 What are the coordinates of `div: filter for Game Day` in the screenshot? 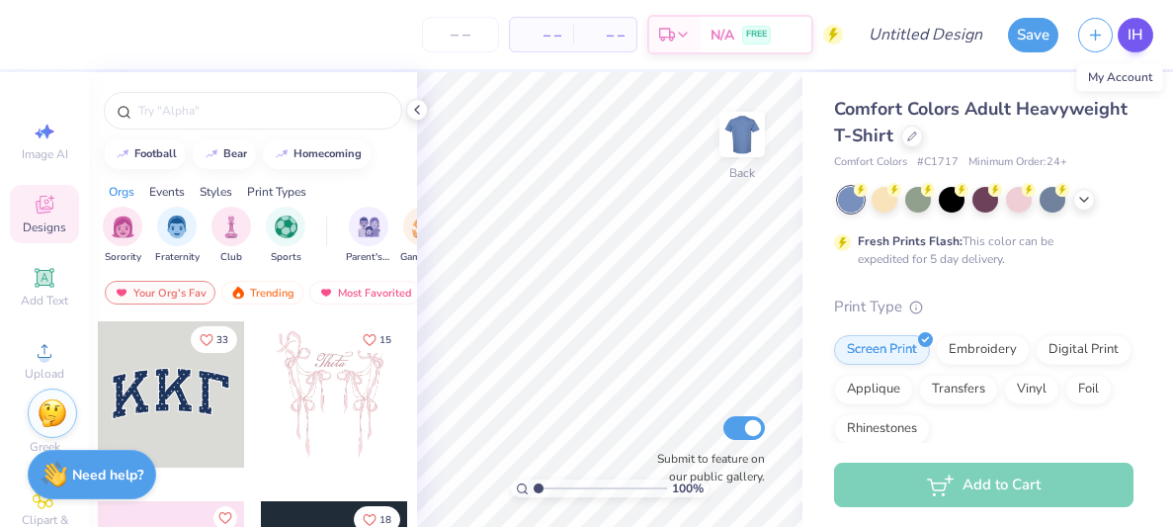 It's located at (423, 235).